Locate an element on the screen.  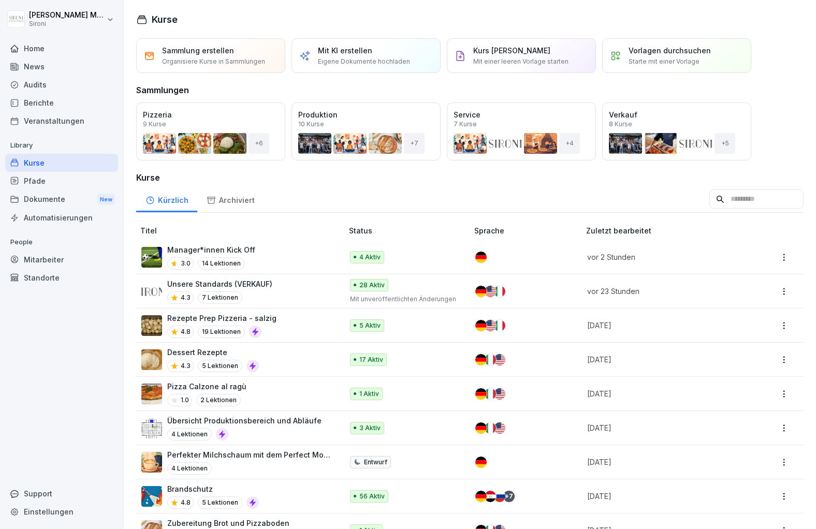
p: Service is located at coordinates (521, 114).